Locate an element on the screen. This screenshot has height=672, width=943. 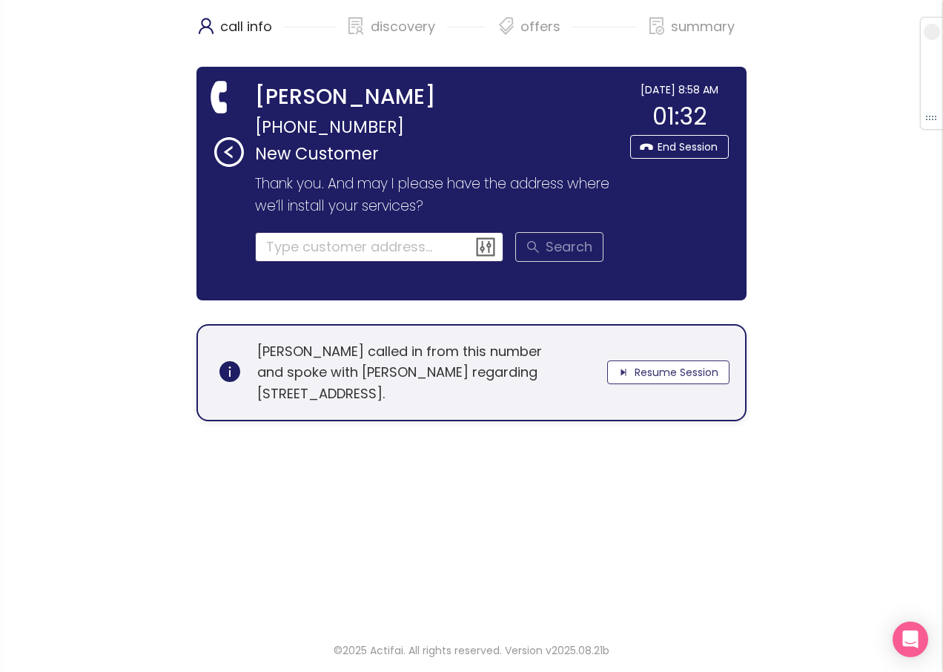
p: summary is located at coordinates (703, 27).